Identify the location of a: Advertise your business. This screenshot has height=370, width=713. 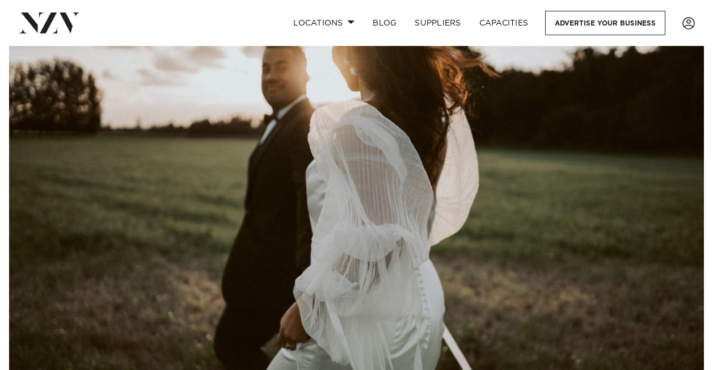
(605, 23).